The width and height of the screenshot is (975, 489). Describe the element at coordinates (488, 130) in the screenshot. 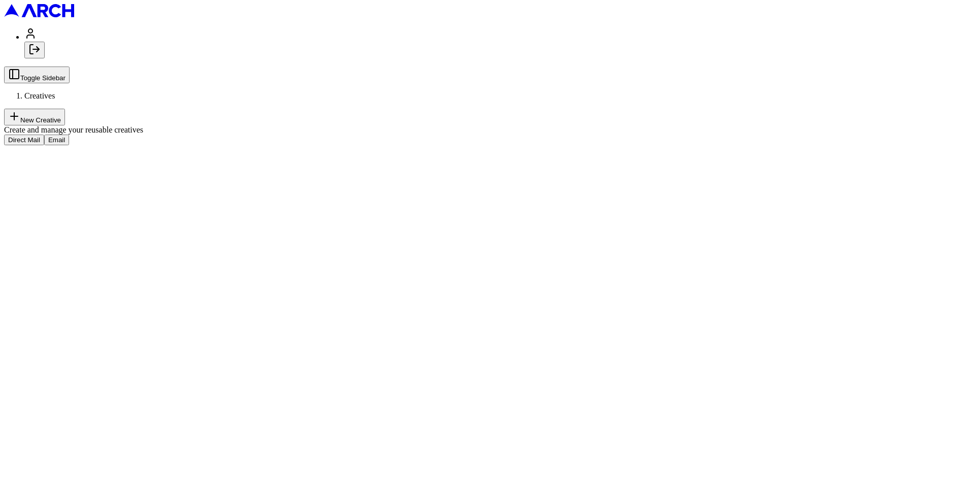

I see `div: Create and manage your reusable creatives` at that location.